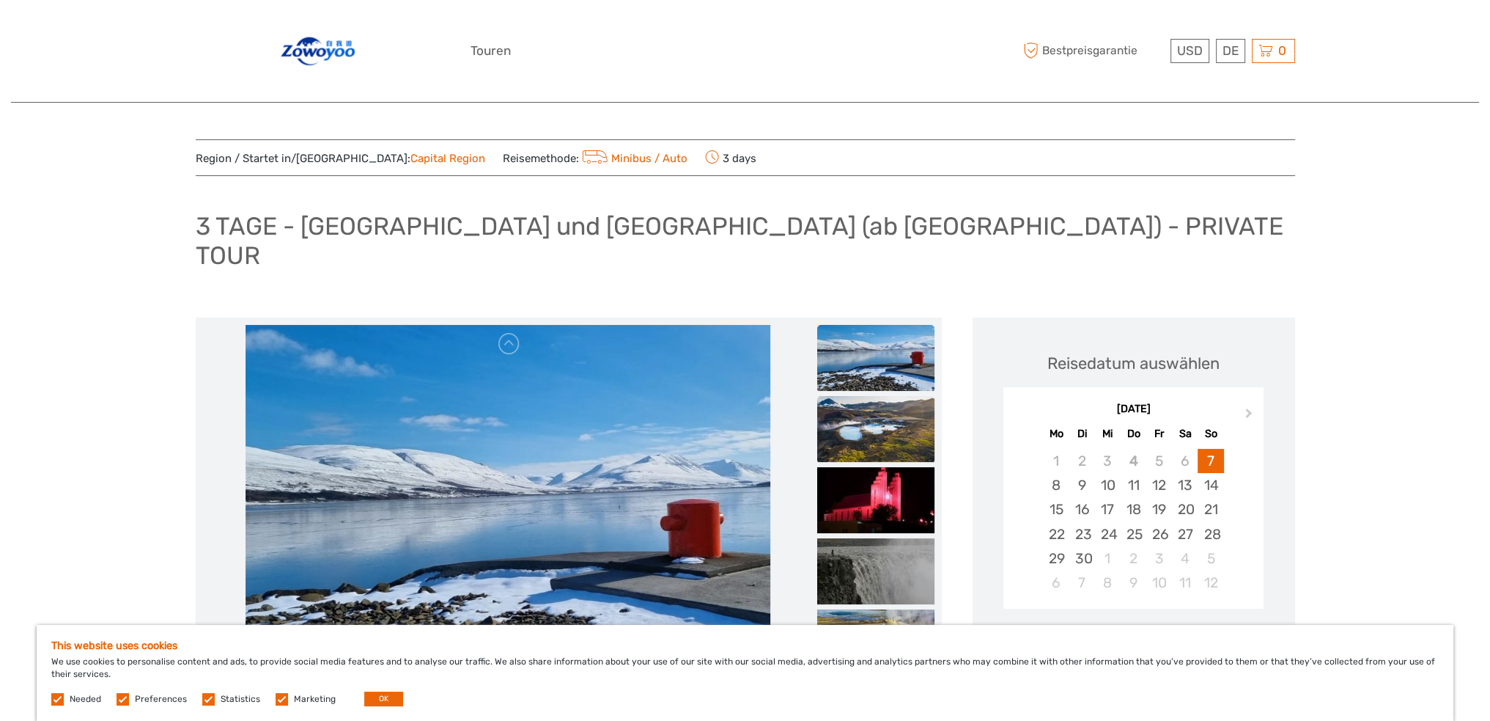  What do you see at coordinates (876, 500) in the screenshot?
I see `img: f9d9c3ff97bf4a999ce0c228a8378498_slider_thumbnail.jpeg` at bounding box center [876, 500].